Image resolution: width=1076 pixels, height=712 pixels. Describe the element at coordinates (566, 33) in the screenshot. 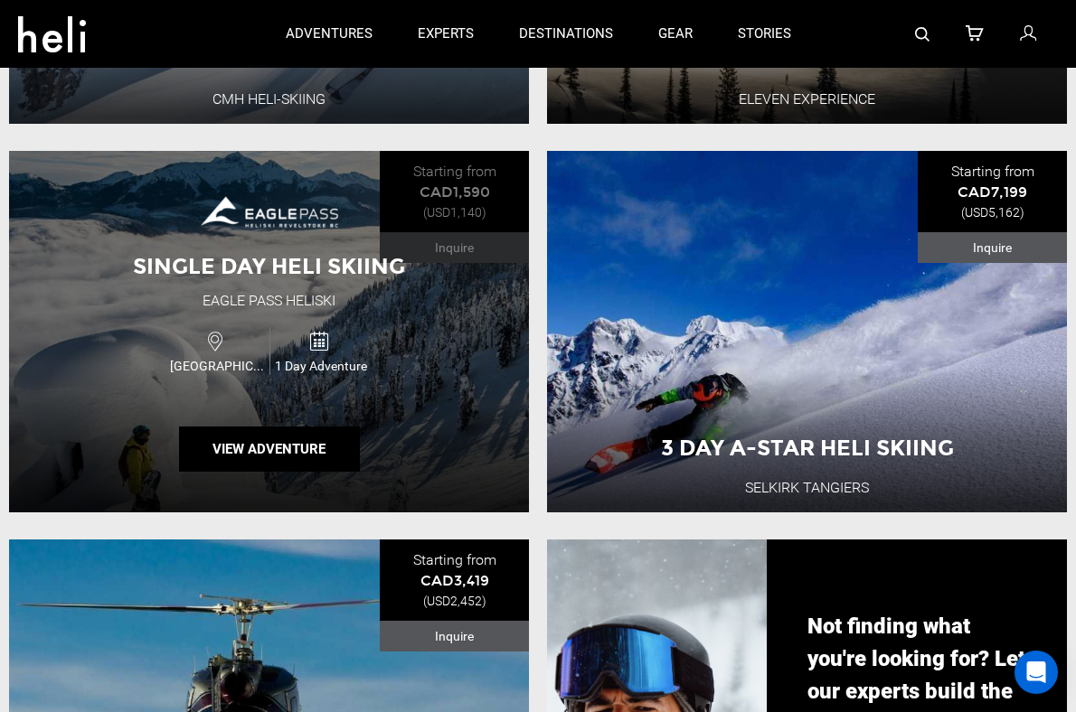

I see `p: destinations` at that location.